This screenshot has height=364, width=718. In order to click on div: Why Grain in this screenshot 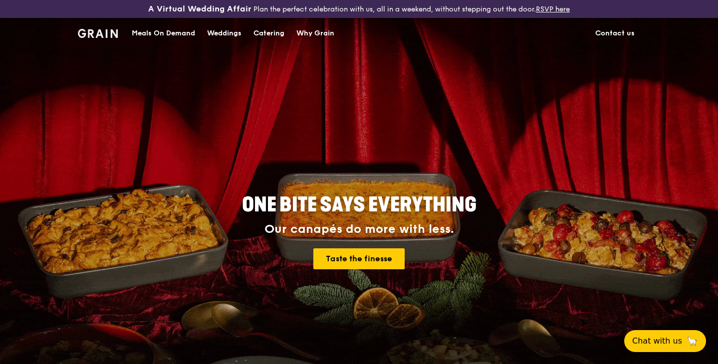, I will do `click(315, 33)`.